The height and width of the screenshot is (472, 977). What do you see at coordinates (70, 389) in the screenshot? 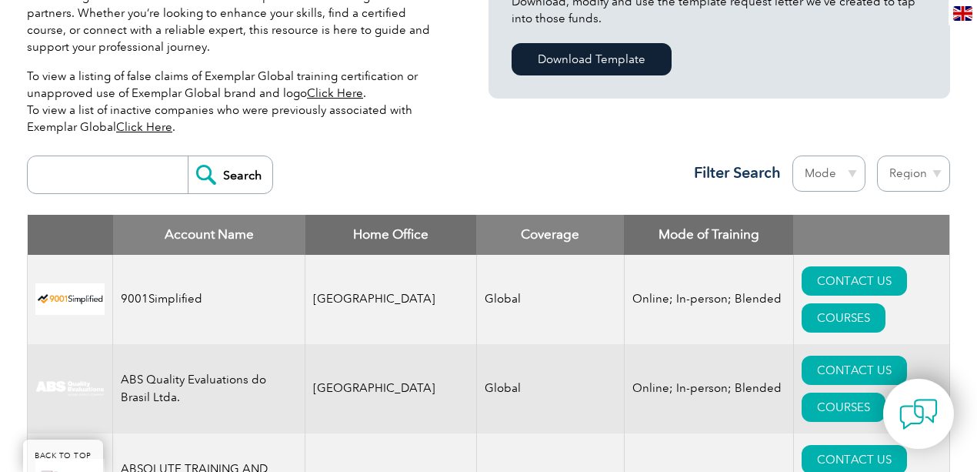
I see `img: c92924ac-d9bc-ea11-a814-000d3a79823d-logo.jpg` at bounding box center [70, 389].